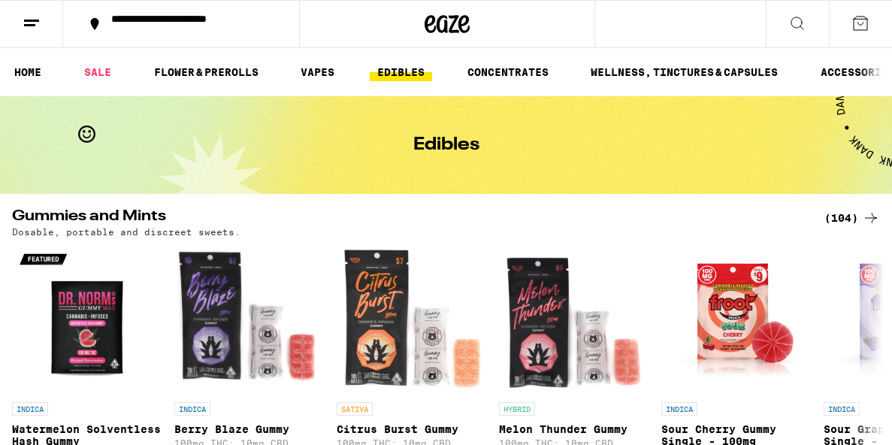  Describe the element at coordinates (400, 72) in the screenshot. I see `a: EDIBLES` at that location.